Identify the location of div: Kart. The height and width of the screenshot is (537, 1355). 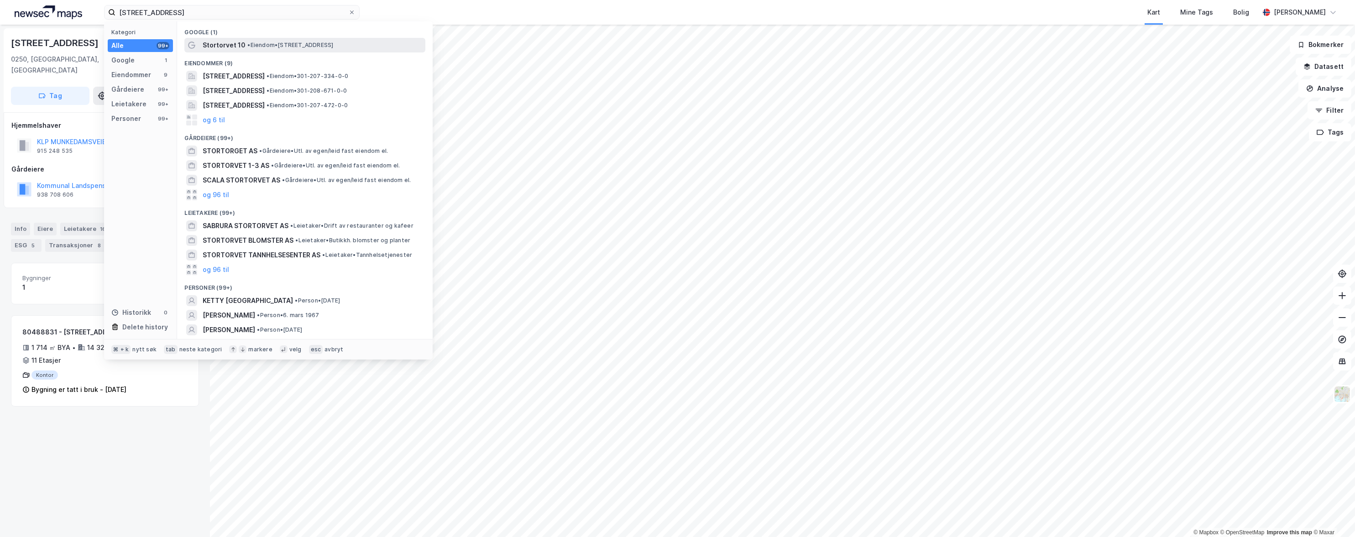
(1154, 12).